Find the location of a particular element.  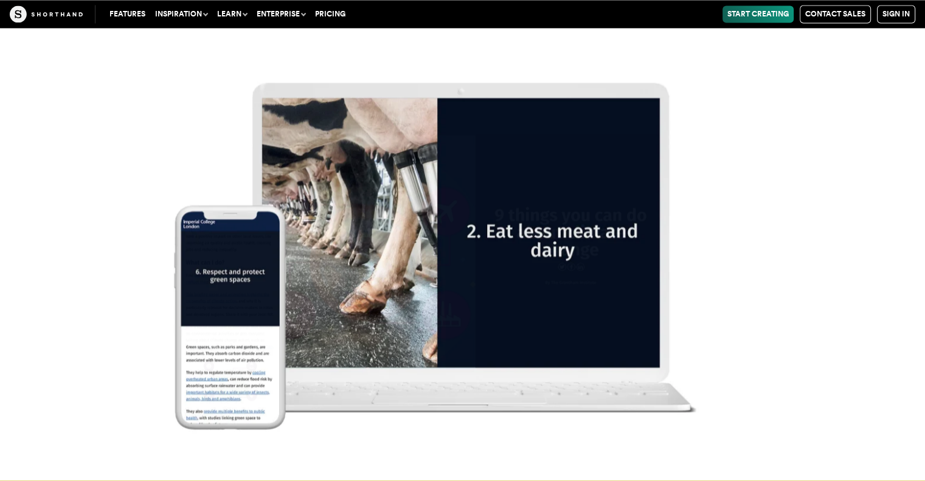

a: Contact Sales is located at coordinates (835, 14).